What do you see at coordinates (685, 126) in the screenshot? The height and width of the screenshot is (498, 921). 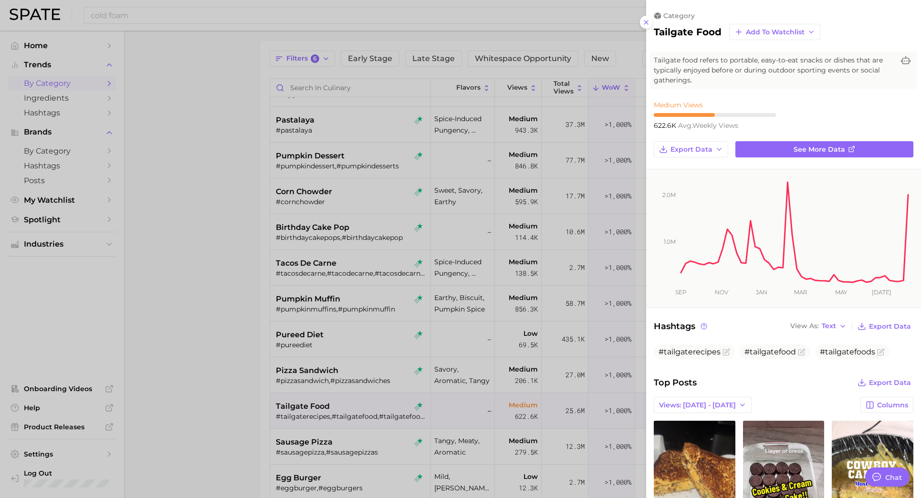 I see `abbr: average` at bounding box center [685, 126].